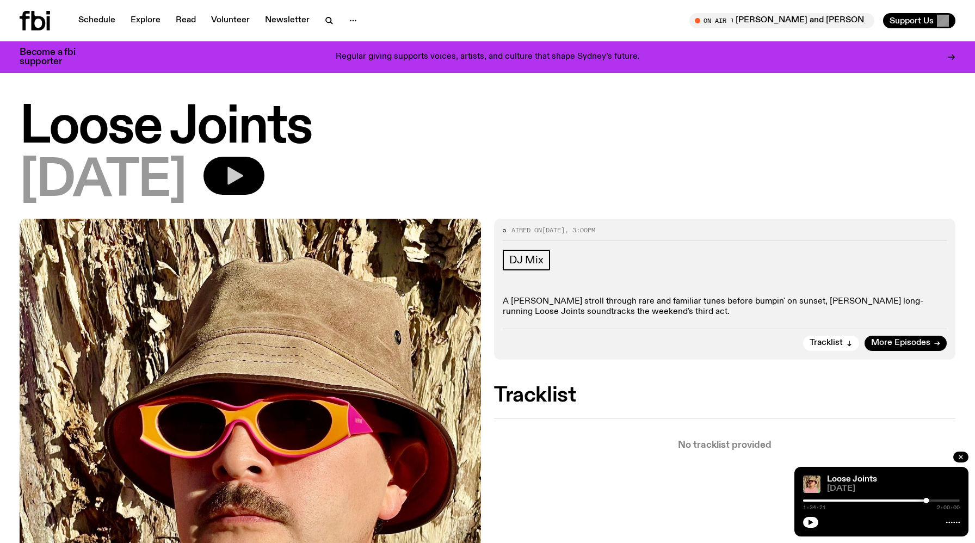 This screenshot has width=975, height=543. I want to click on a: More Episodes, so click(905, 343).